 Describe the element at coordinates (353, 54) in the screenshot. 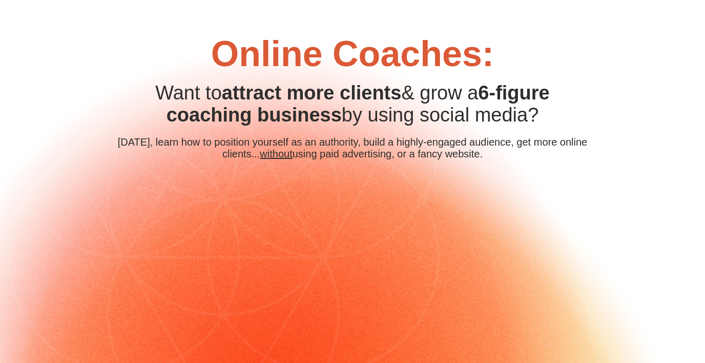

I see `b: Online Coaches:` at that location.